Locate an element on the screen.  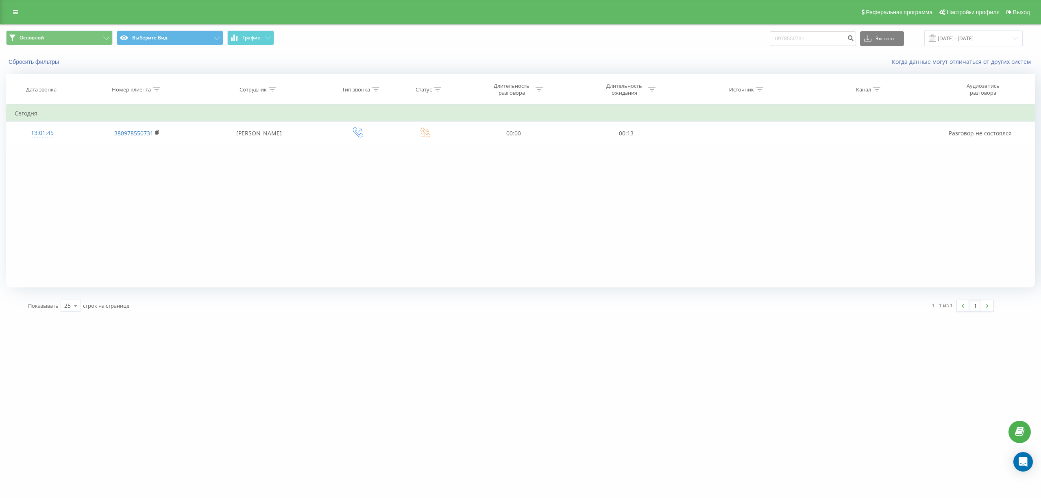
span: График is located at coordinates (251, 38).